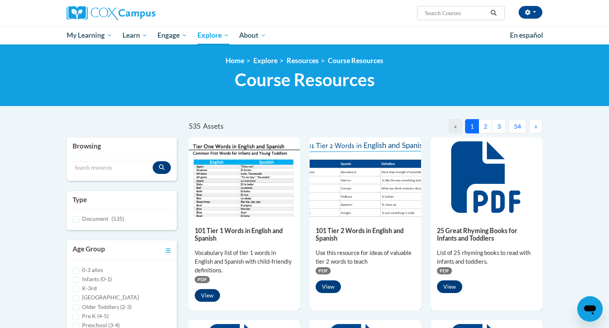 The width and height of the screenshot is (609, 328). I want to click on a: Resources, so click(303, 60).